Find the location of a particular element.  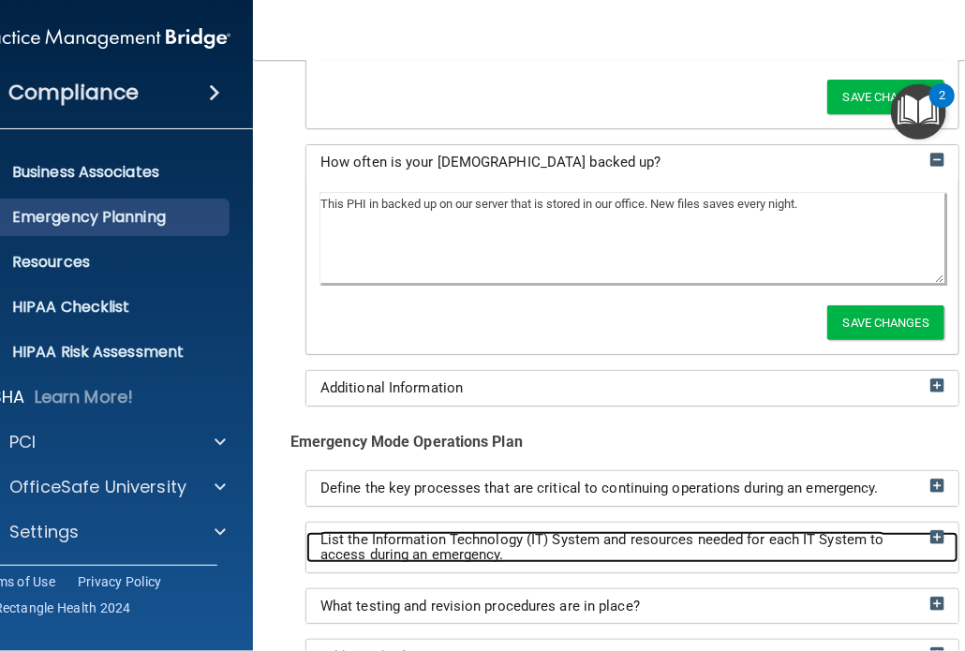

a: Define the key processes that are critical to continuing operations during an emergency. is located at coordinates (632, 488).